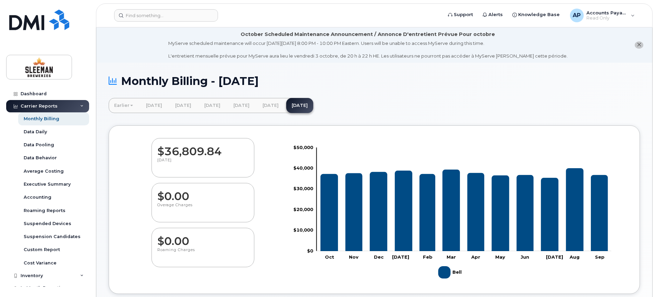 The width and height of the screenshot is (656, 297). Describe the element at coordinates (203, 209) in the screenshot. I see `p: Overage Charges` at that location.